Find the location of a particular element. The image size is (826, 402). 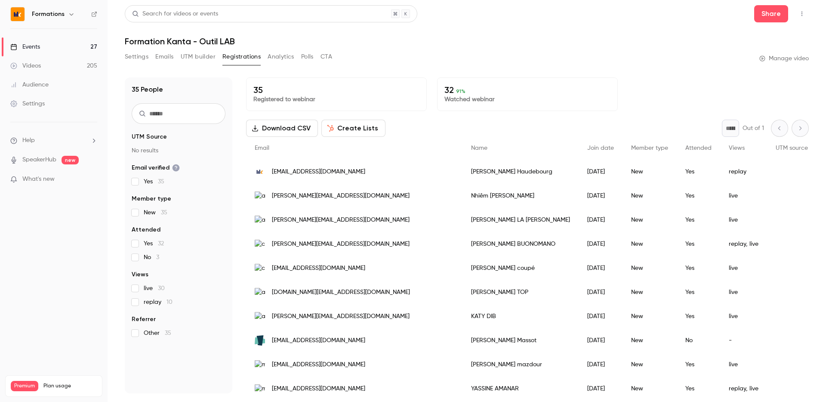

div: YASSINE AMANAR is located at coordinates (521, 389).